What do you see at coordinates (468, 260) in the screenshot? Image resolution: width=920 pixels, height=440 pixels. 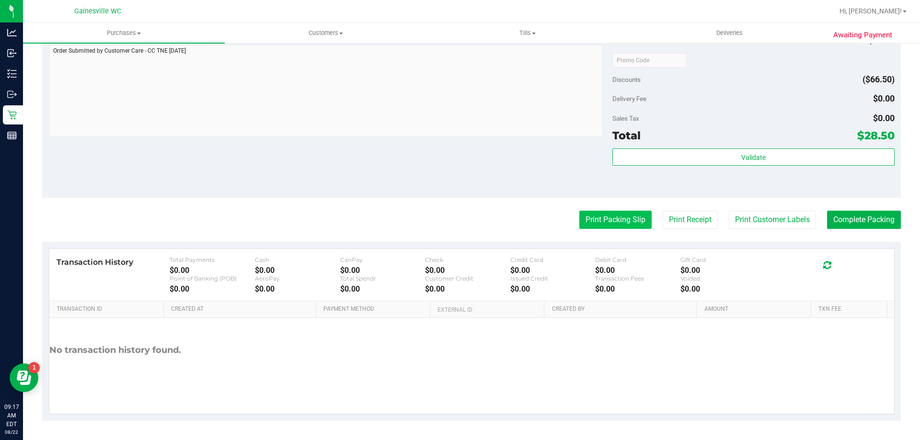 I see `div: Check` at bounding box center [468, 260].